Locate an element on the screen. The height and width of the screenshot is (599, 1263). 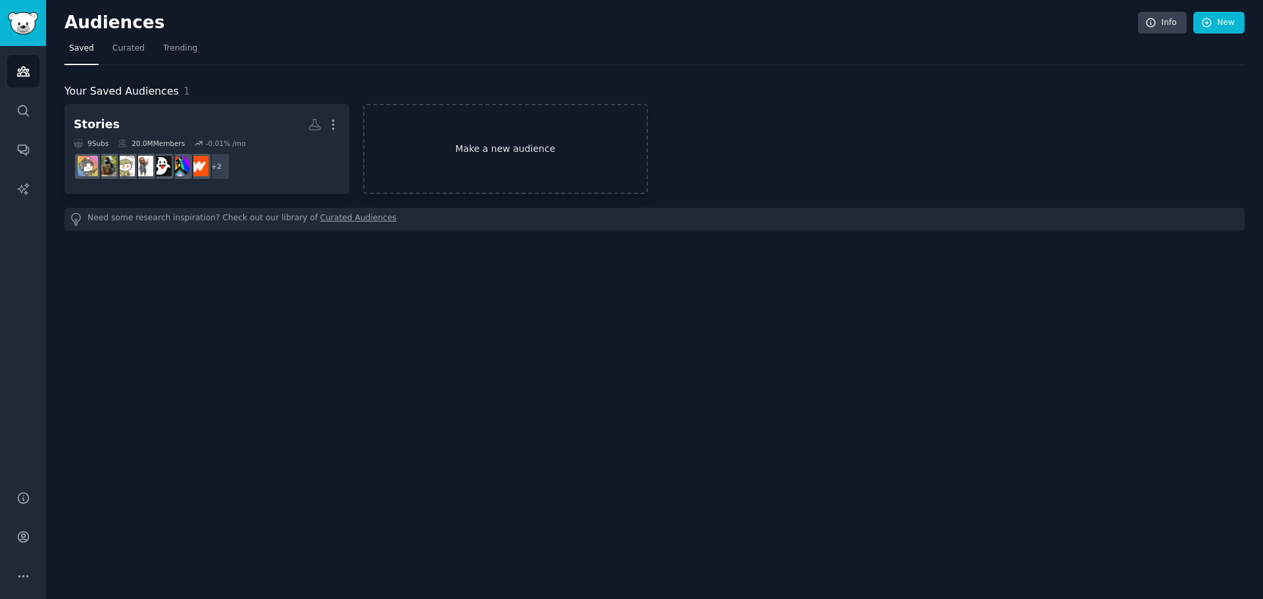
div: Stories is located at coordinates (97, 124).